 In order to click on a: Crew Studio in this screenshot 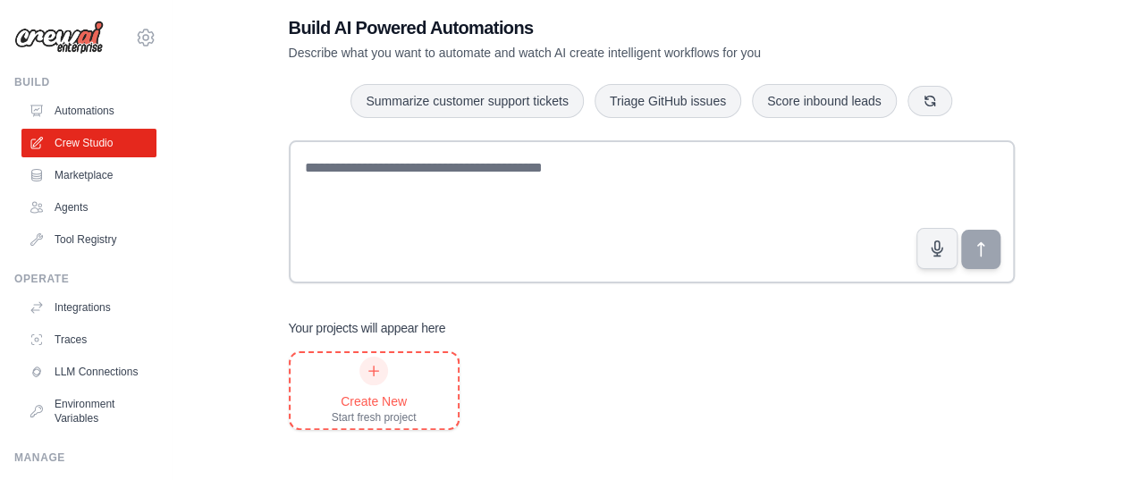, I will do `click(89, 143)`.